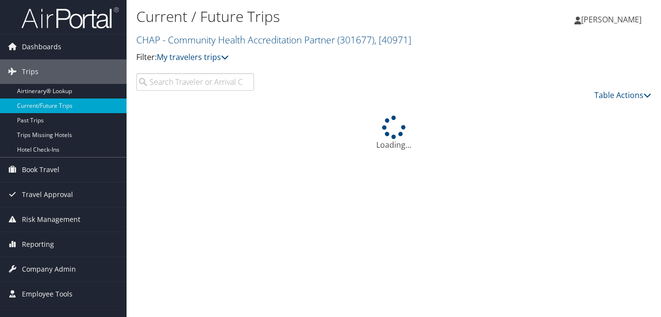 The image size is (661, 317). What do you see at coordinates (195, 82) in the screenshot?
I see `input: Search Traveler or Arrival City` at bounding box center [195, 82].